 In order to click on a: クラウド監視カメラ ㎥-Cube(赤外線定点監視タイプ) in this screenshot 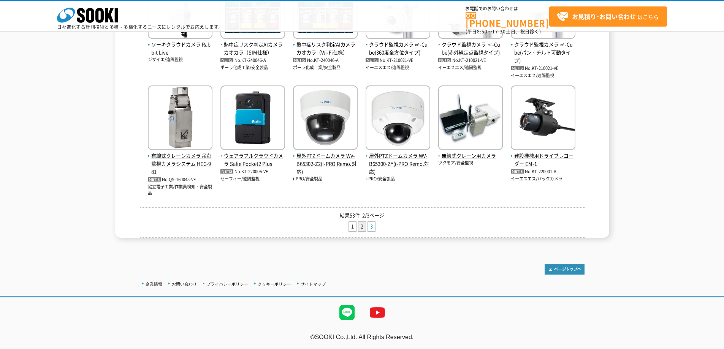, I will do `click(471, 45)`.